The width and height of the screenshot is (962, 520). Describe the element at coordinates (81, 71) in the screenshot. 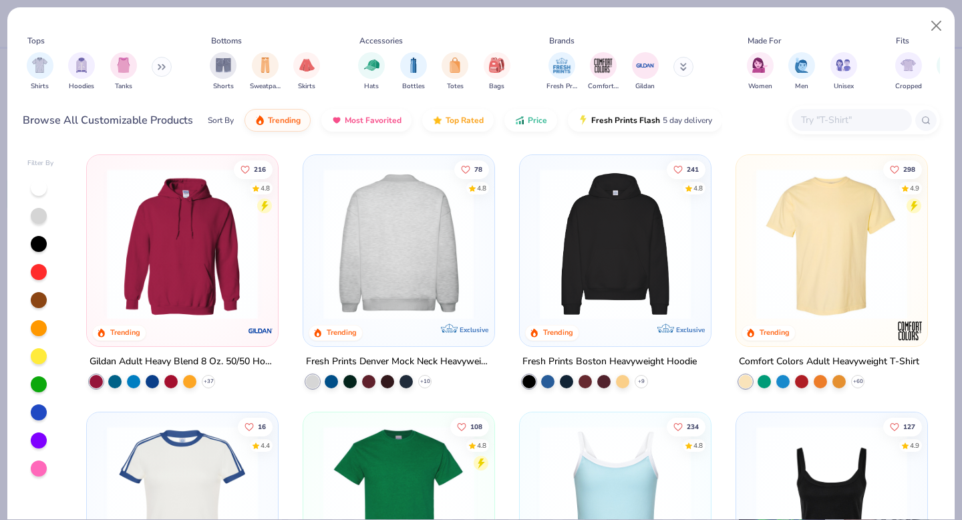

I see `div: filter for Hoodies` at that location.